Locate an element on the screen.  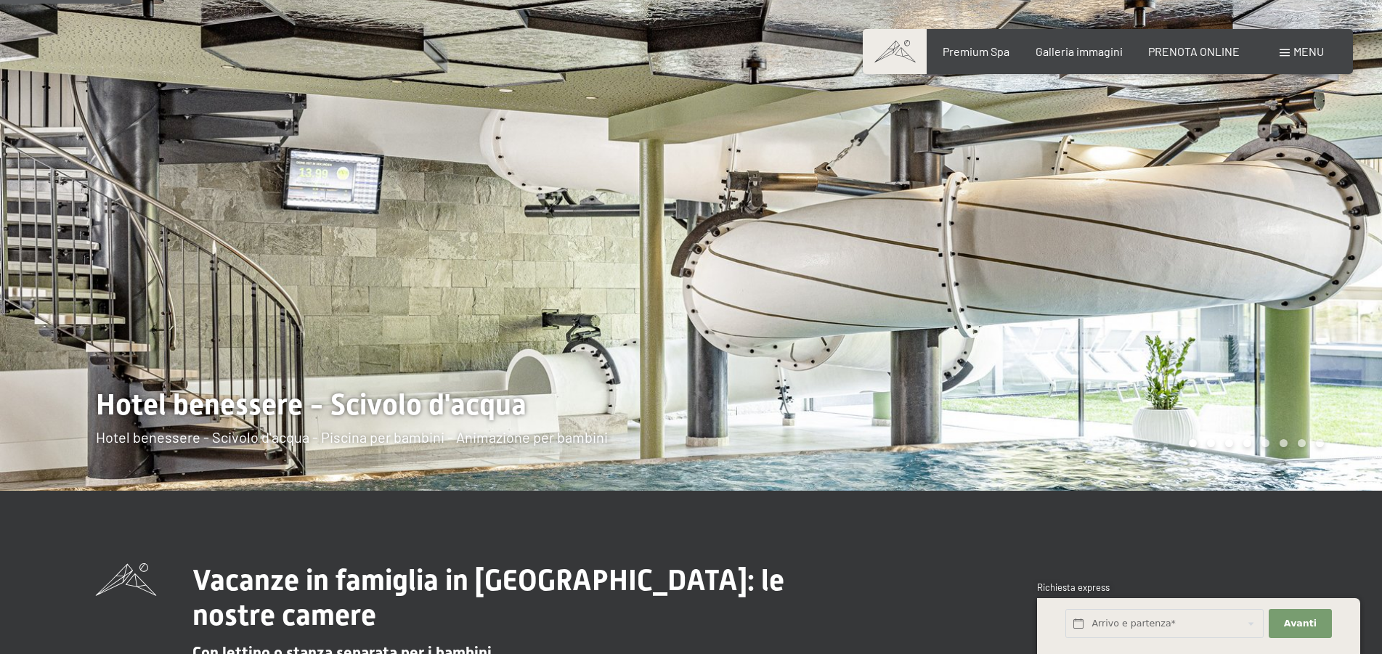
a: Galleria immagini is located at coordinates (1079, 51).